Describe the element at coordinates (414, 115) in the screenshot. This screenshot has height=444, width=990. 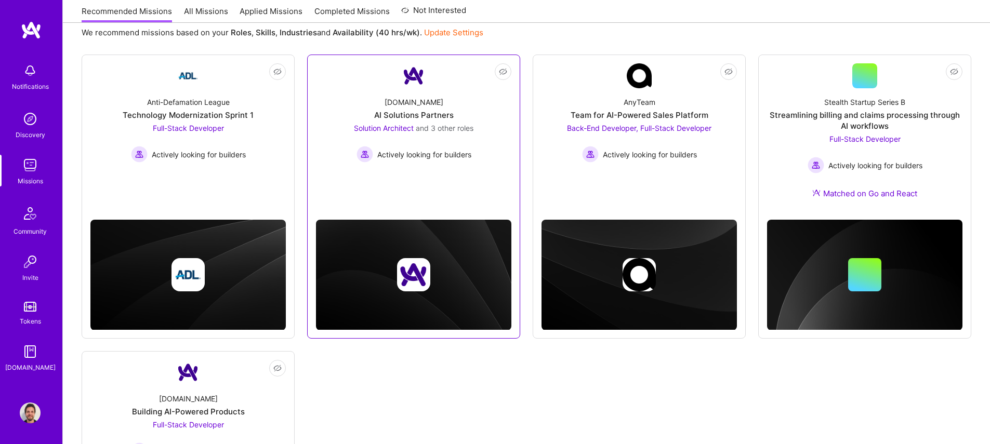
I see `div: AI Solutions Partners` at that location.